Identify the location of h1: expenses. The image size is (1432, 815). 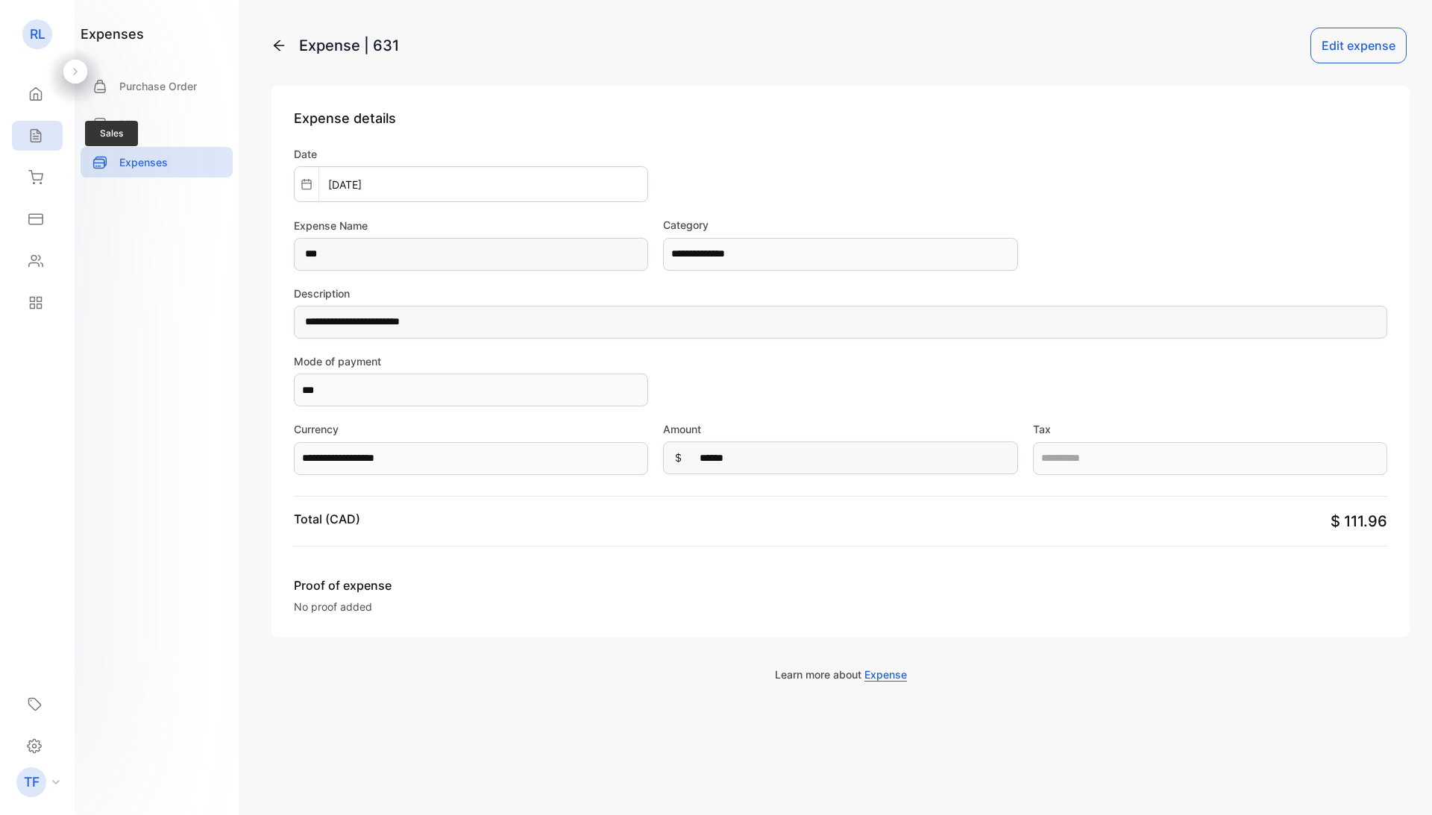
(112, 34).